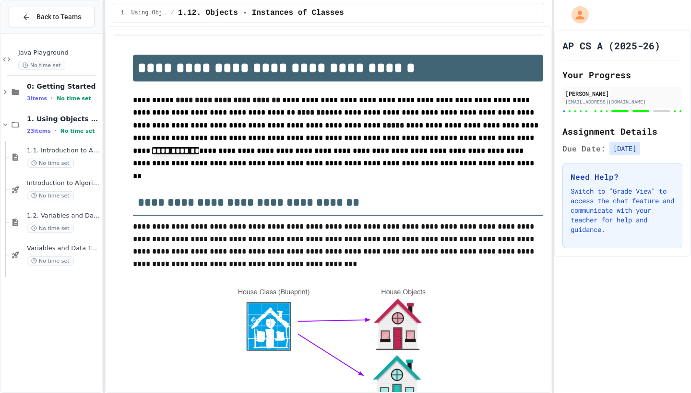 This screenshot has width=691, height=393. What do you see at coordinates (576, 15) in the screenshot?
I see `div: My Account` at bounding box center [576, 15].